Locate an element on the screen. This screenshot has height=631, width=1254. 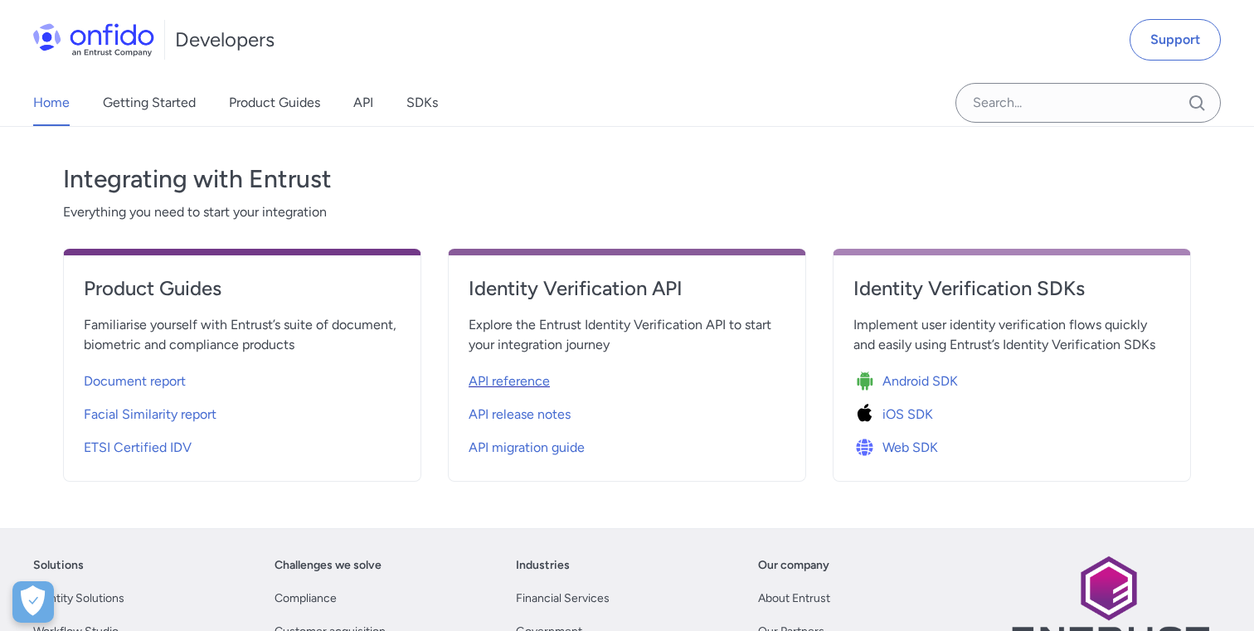
a: About Entrust is located at coordinates (794, 599).